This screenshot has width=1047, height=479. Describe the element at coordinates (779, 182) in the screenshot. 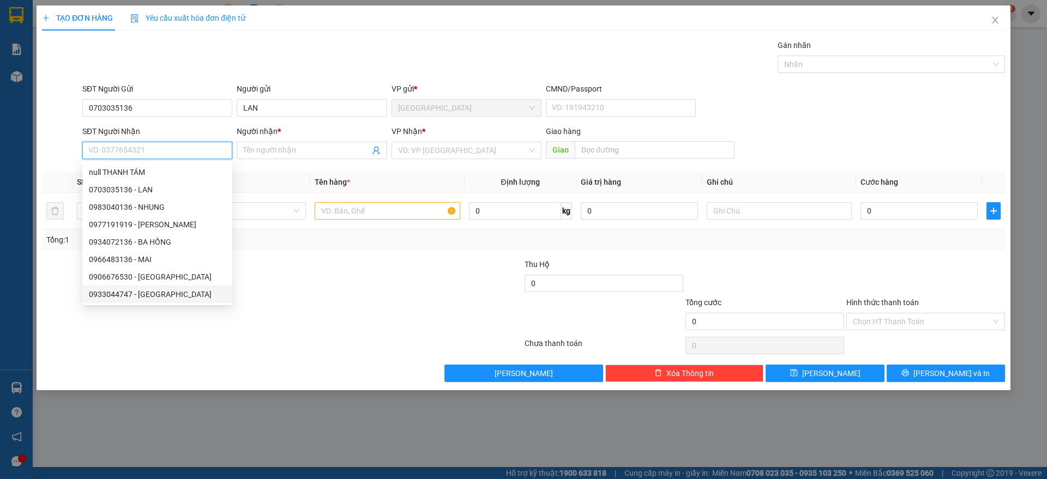

I see `th: Ghi chú` at that location.